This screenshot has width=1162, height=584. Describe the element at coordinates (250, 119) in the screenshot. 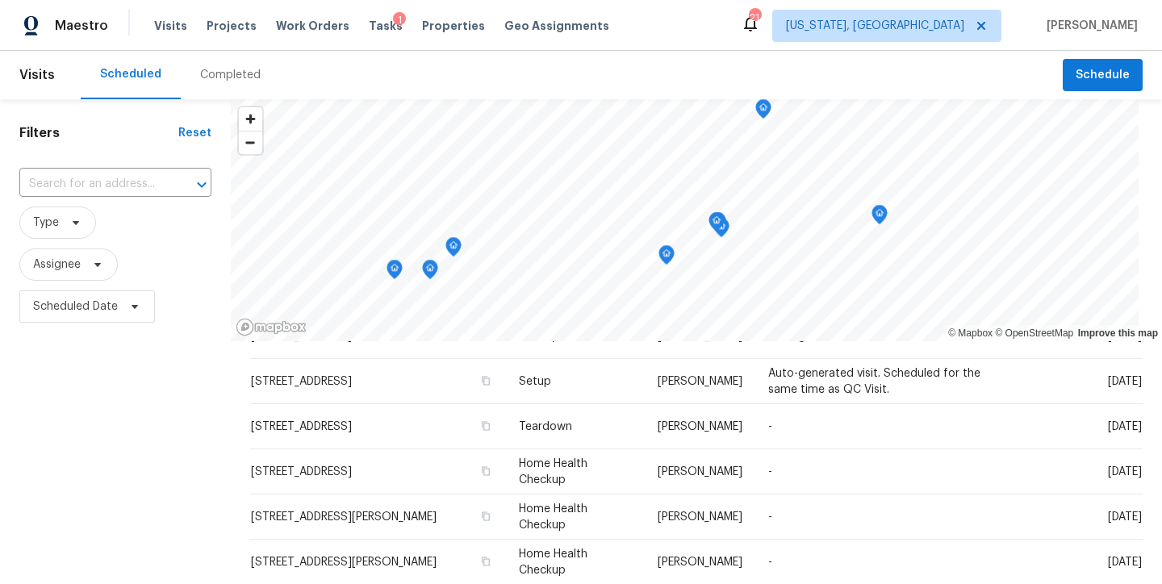

I see `span: Zoom in` at that location.